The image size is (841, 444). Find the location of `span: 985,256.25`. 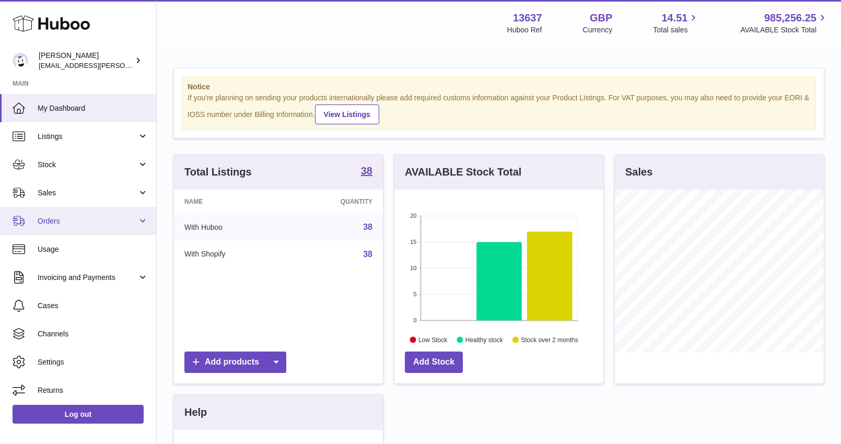

span: 985,256.25 is located at coordinates (790, 18).